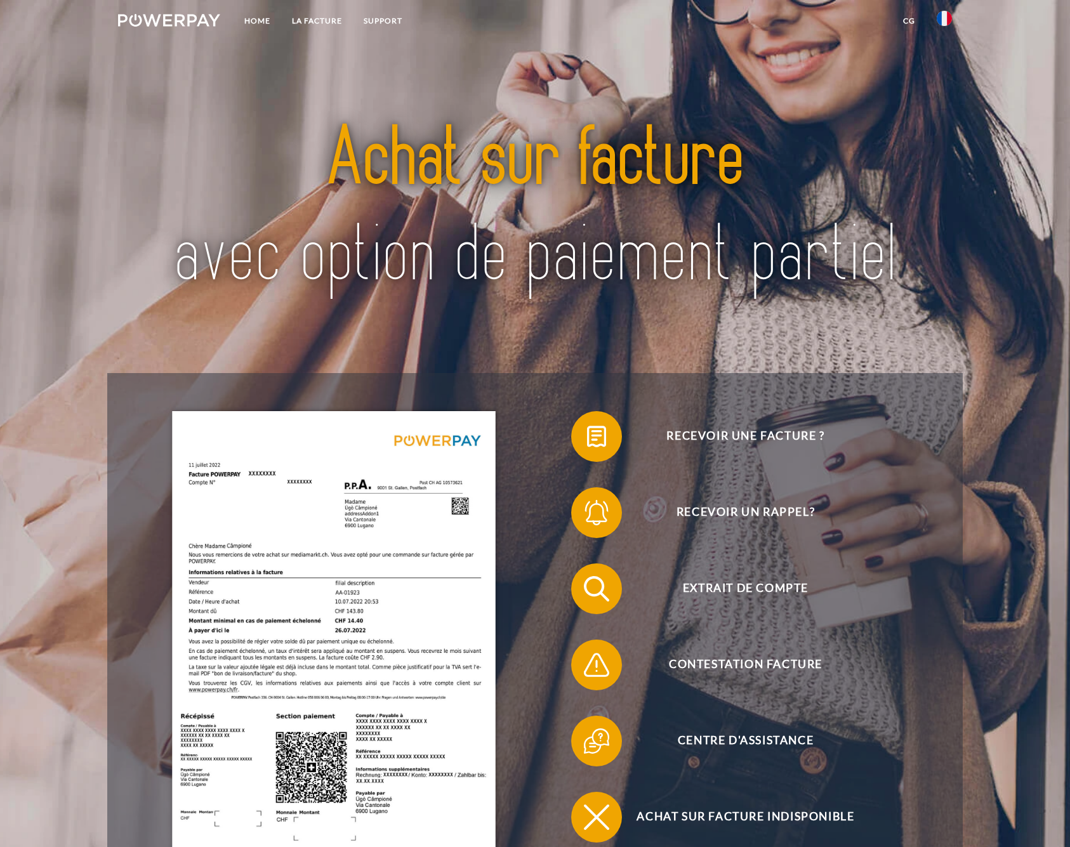 This screenshot has height=847, width=1070. I want to click on img: title-powerpay_fr.svg, so click(534, 207).